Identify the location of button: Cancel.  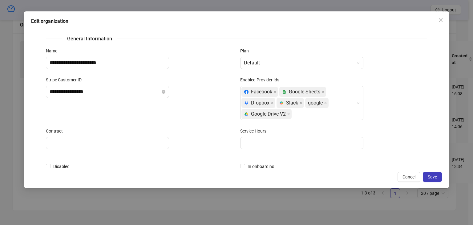
(409, 177).